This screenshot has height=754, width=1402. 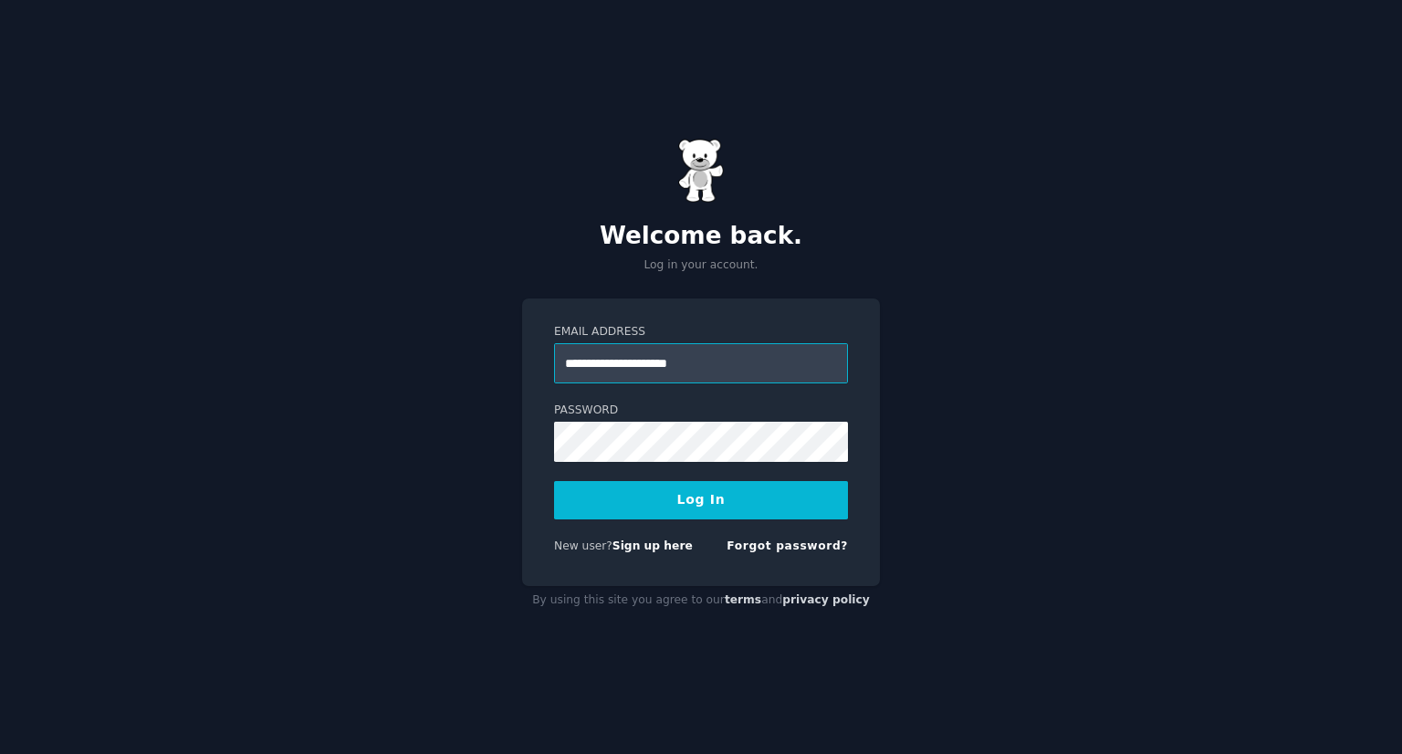 I want to click on p: Log in your account., so click(x=701, y=266).